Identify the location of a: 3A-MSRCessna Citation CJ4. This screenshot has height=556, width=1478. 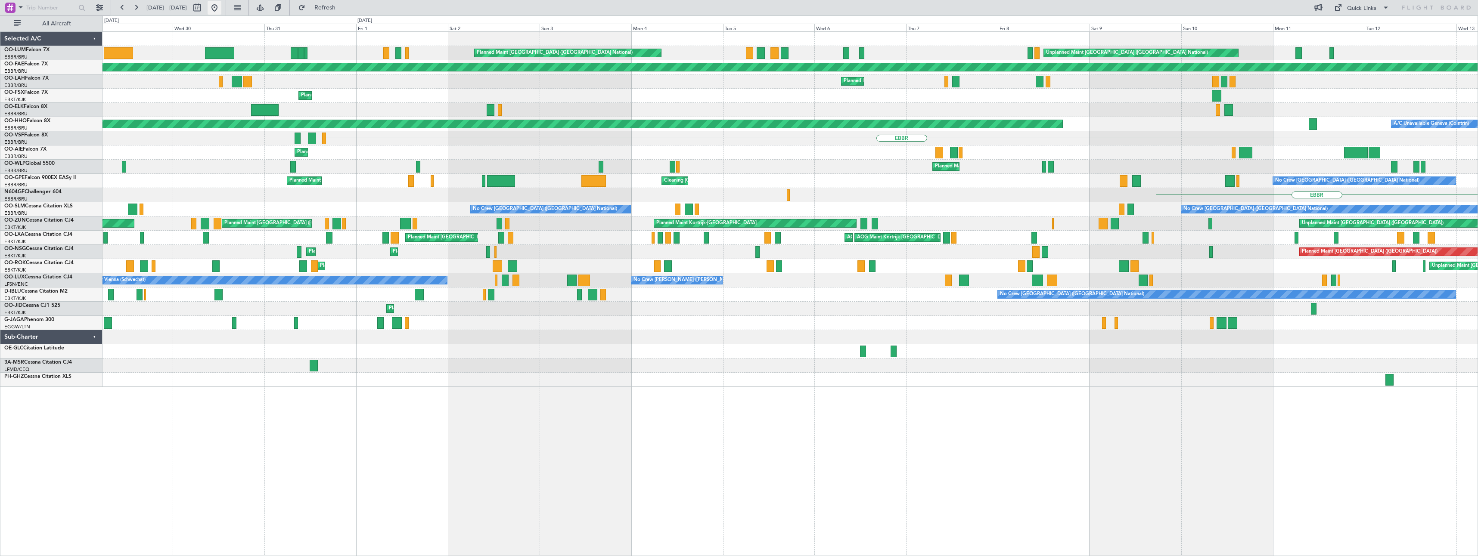
(38, 363).